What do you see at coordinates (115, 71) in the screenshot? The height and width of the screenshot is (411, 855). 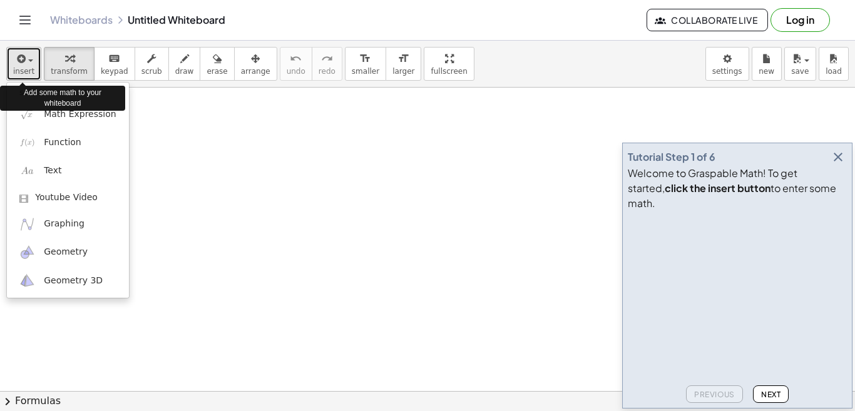 I see `span: keypad` at bounding box center [115, 71].